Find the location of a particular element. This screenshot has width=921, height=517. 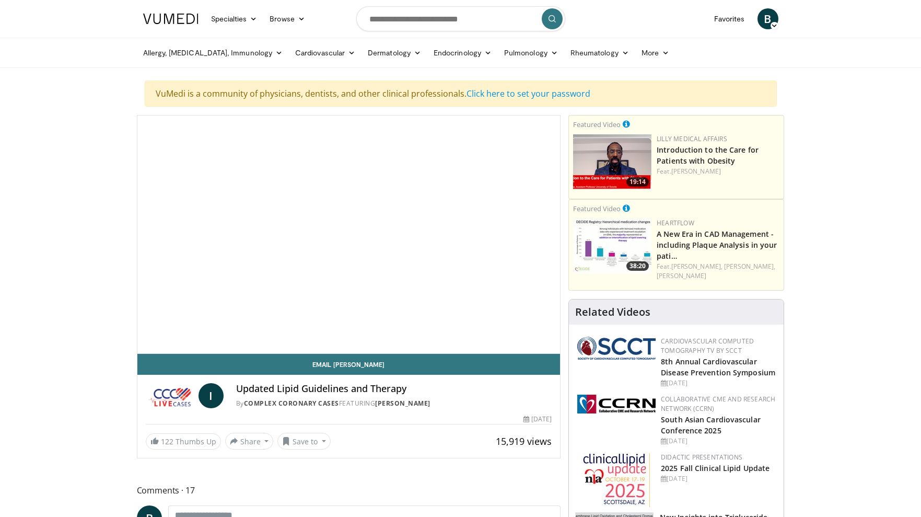

a: 19:14 is located at coordinates (612, 161).